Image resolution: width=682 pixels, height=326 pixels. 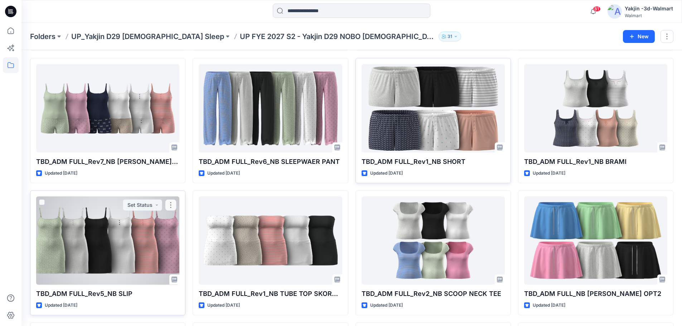 What do you see at coordinates (108, 108) in the screenshot?
I see `a: TBD_ADM FULL_Rev7_NB CAMI BOXER SET` at bounding box center [108, 108].